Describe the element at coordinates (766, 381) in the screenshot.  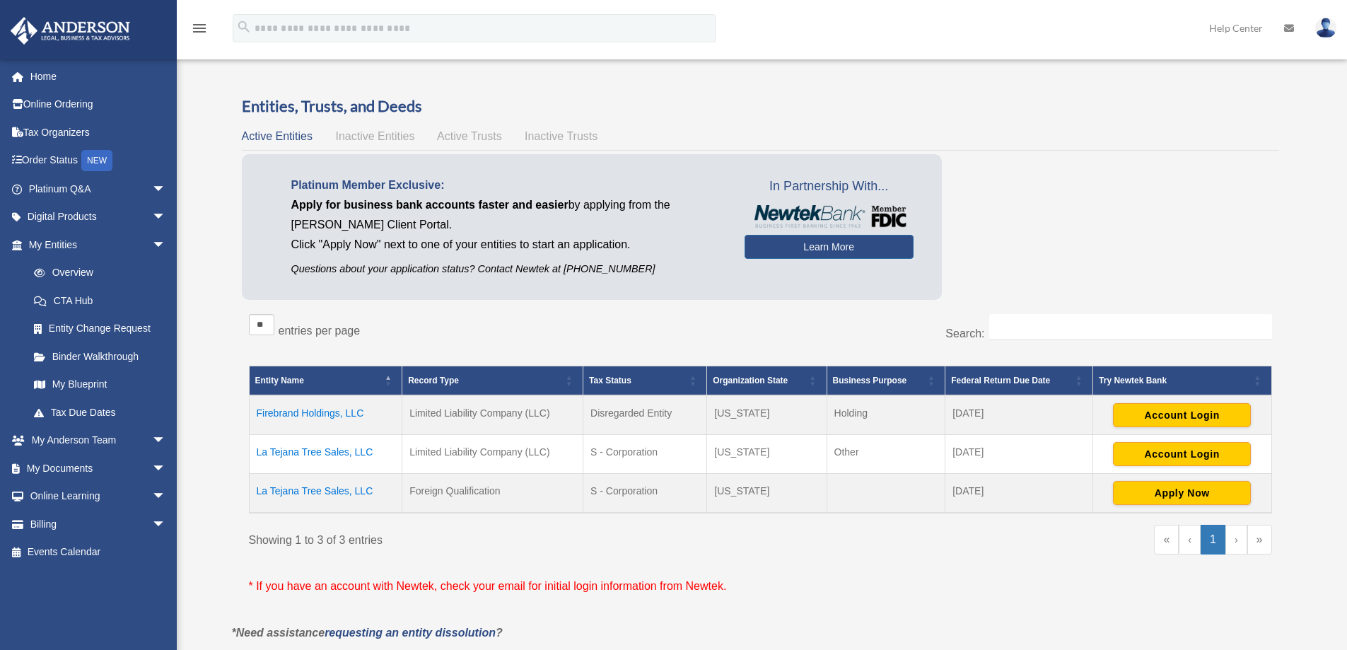
I see `th: Organization State: Activate to sort` at that location.